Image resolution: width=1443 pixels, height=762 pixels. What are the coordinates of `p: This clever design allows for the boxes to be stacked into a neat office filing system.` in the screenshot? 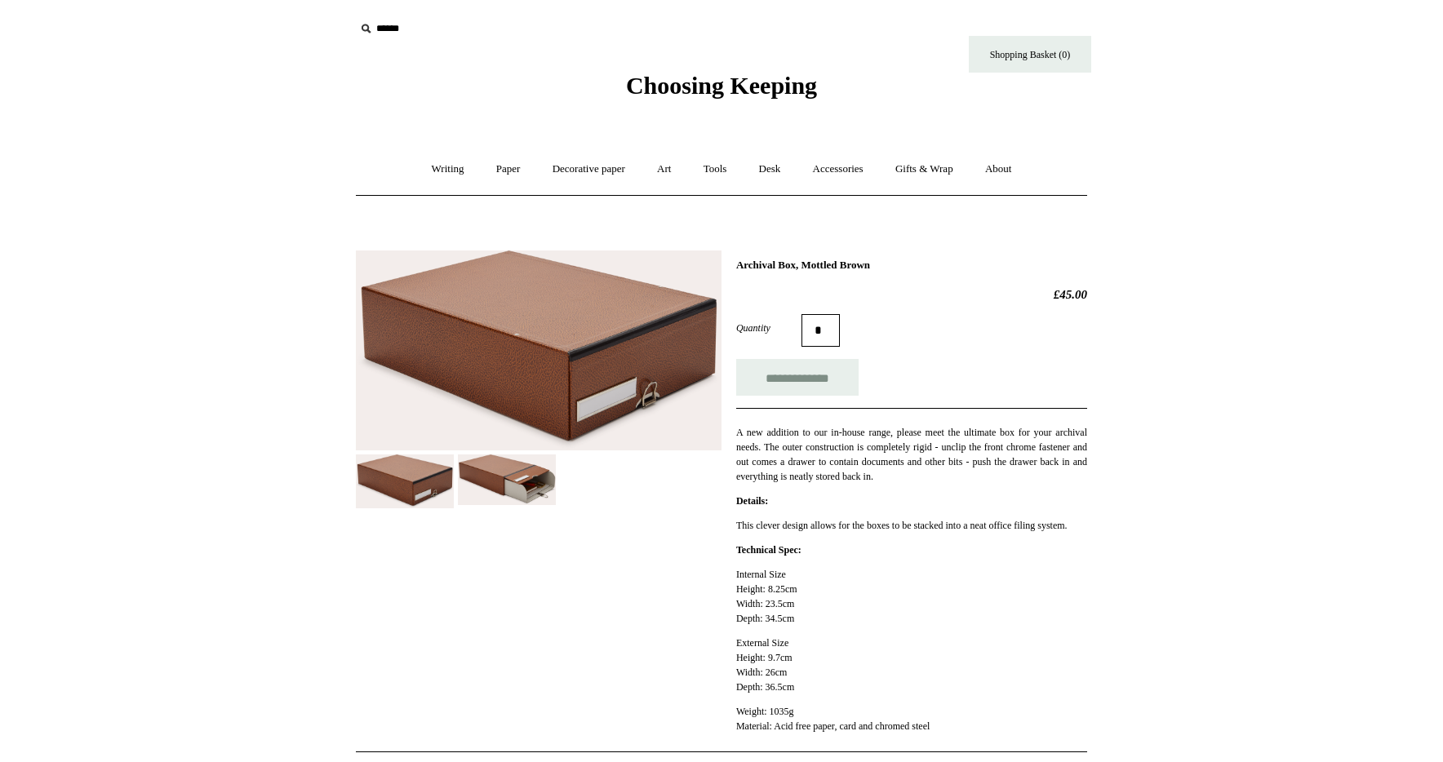 It's located at (912, 526).